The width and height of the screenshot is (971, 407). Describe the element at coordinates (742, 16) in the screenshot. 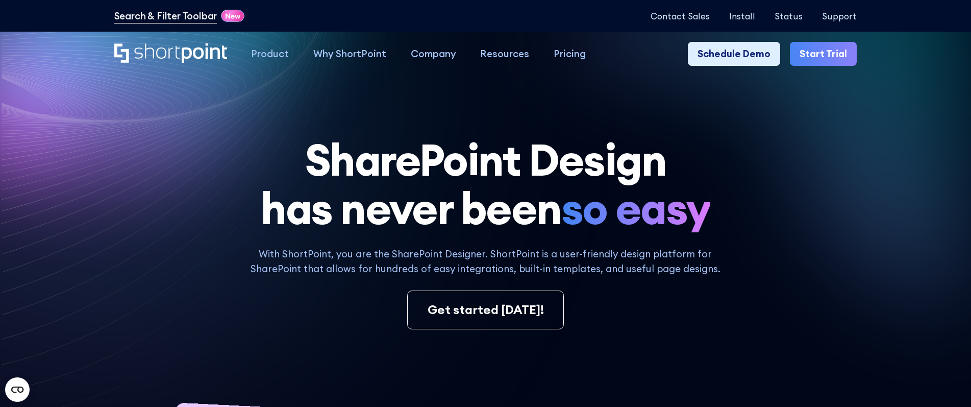

I see `p: Install` at that location.